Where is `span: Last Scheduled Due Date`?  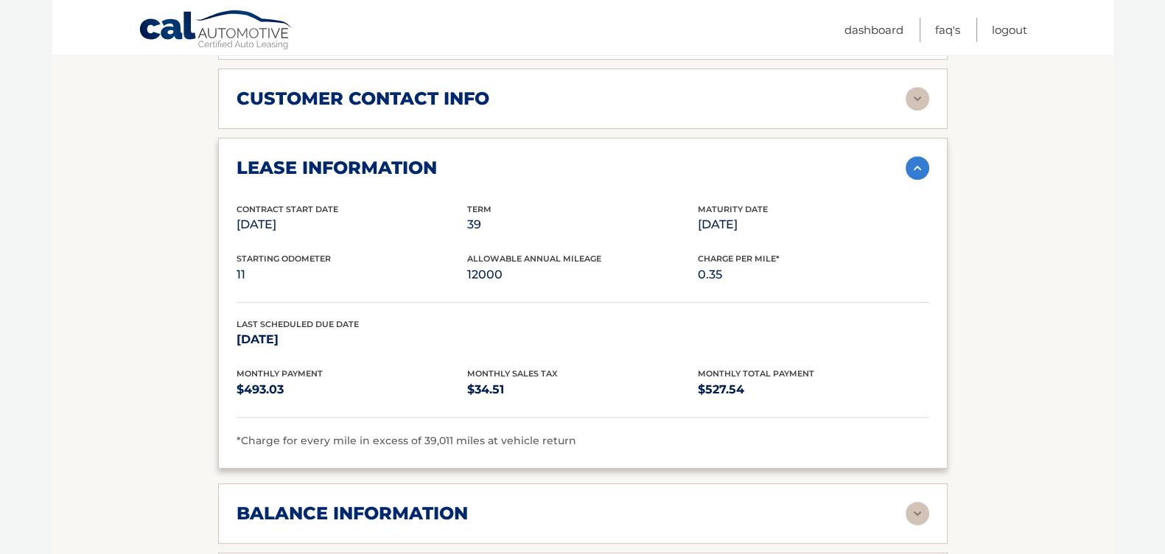
span: Last Scheduled Due Date is located at coordinates (298, 324).